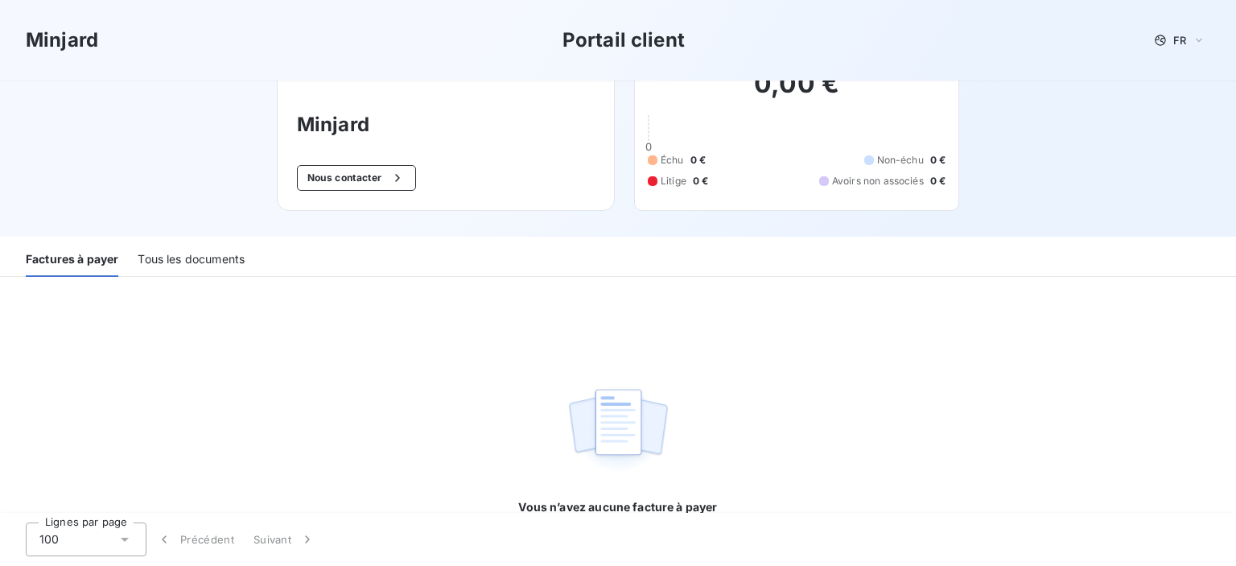  Describe the element at coordinates (618, 430) in the screenshot. I see `img: empty state` at that location.